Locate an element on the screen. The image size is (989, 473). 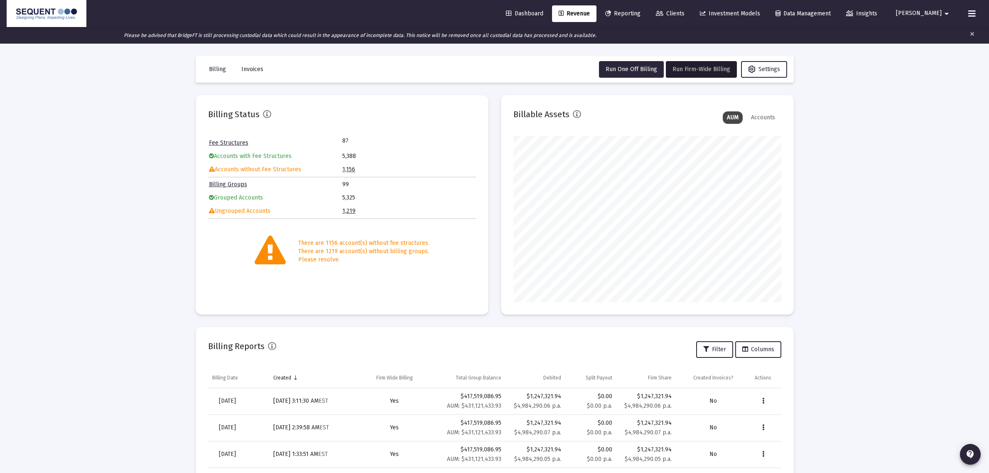
div: AUM is located at coordinates (733, 118).